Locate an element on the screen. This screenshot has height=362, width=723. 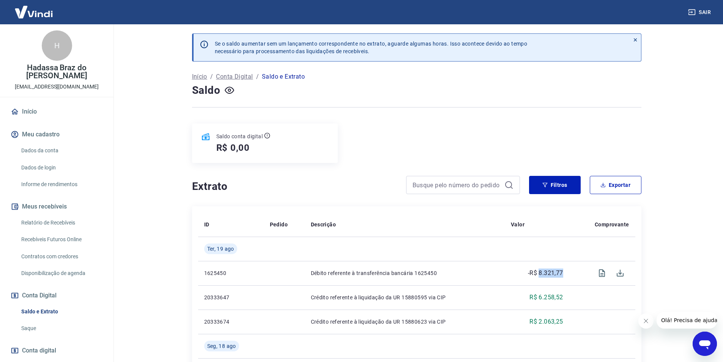
span: Conta digital is located at coordinates (39, 350).